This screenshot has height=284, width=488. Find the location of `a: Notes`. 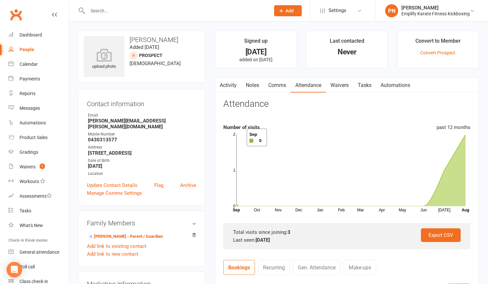

a: Notes is located at coordinates (252, 85).